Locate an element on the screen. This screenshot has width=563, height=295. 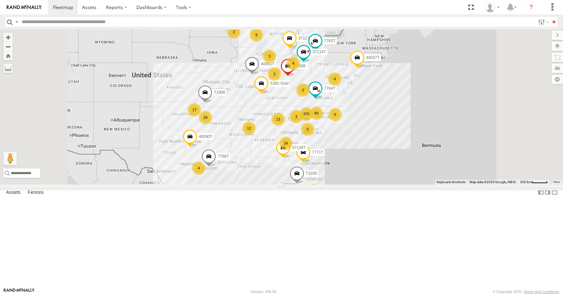
div: 83 is located at coordinates (316, 113).